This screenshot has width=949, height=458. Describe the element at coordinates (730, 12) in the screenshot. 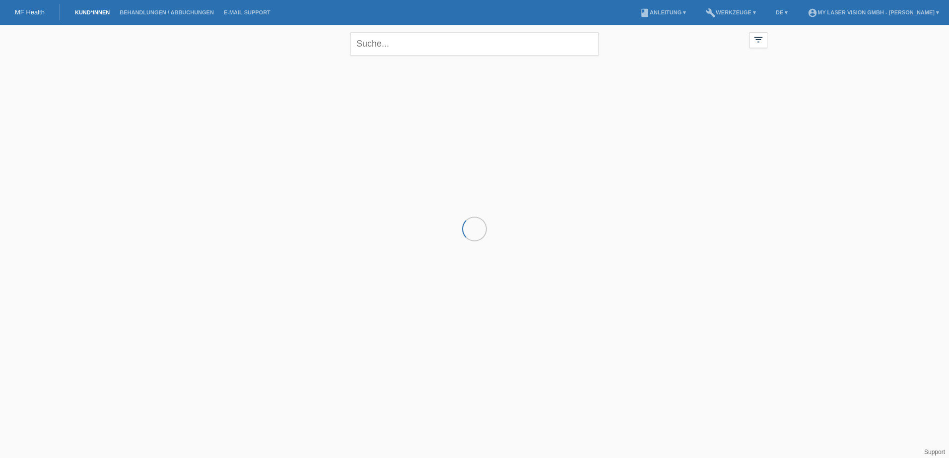

I see `a: buildWerkzeuge ▾` at that location.